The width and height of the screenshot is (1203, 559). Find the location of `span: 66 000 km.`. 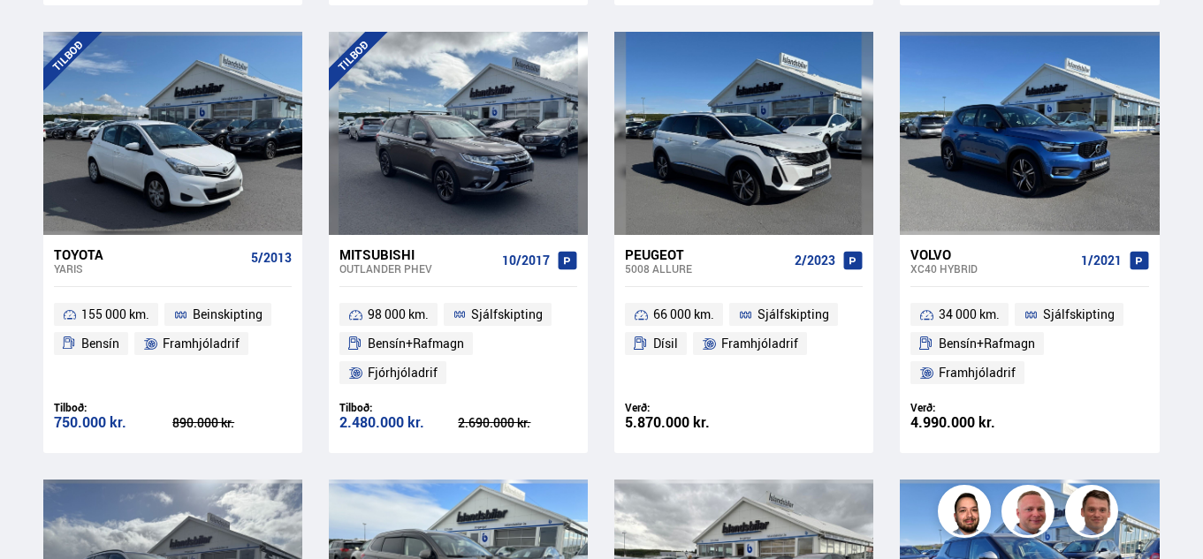

span: 66 000 km. is located at coordinates (683, 315).